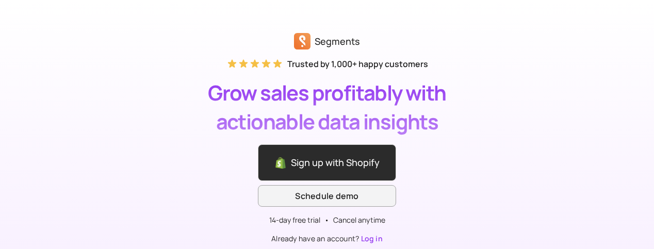  What do you see at coordinates (358, 64) in the screenshot?
I see `p: Trusted by 1,000+ happy customers` at bounding box center [358, 64].